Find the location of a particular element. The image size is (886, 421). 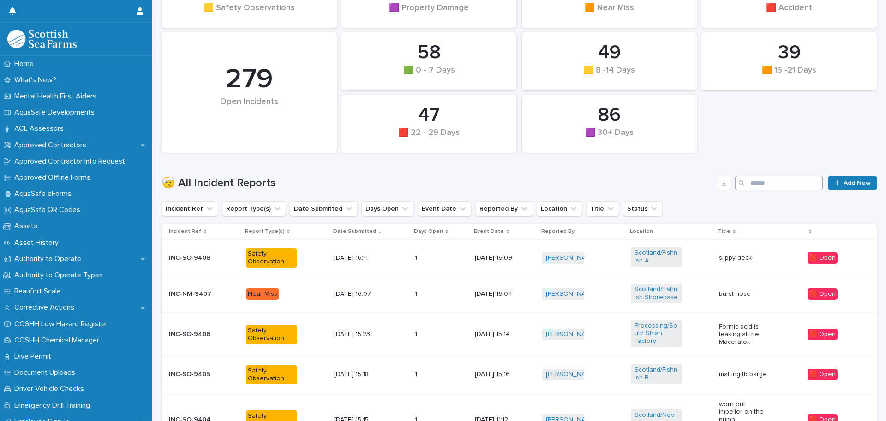

div: 47 is located at coordinates (429, 115).